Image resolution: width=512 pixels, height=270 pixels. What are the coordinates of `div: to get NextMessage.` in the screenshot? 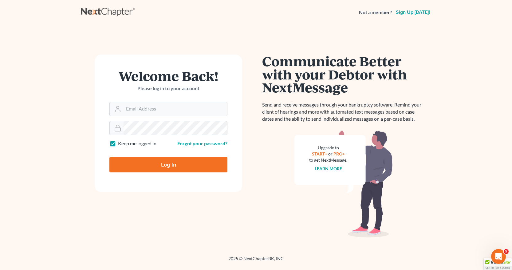 It's located at (328, 160).